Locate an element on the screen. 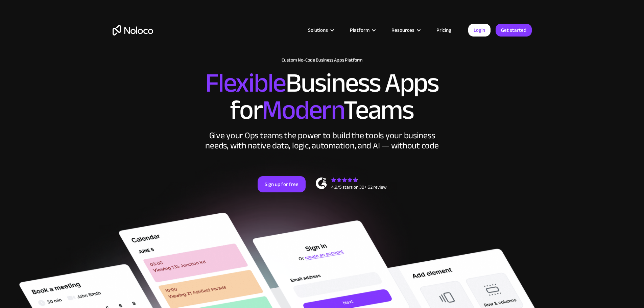  a: Get started is located at coordinates (514, 30).